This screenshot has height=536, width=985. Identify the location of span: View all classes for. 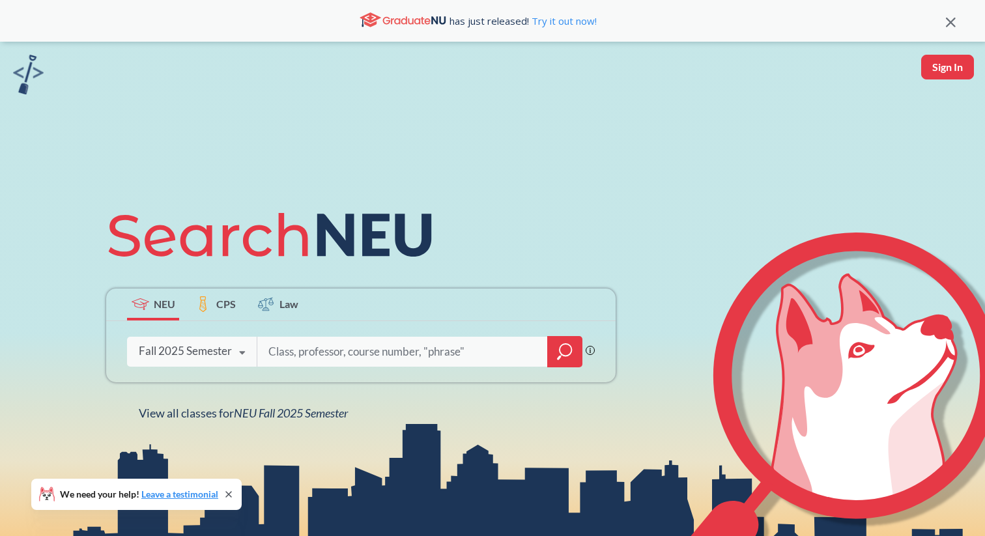
(243, 413).